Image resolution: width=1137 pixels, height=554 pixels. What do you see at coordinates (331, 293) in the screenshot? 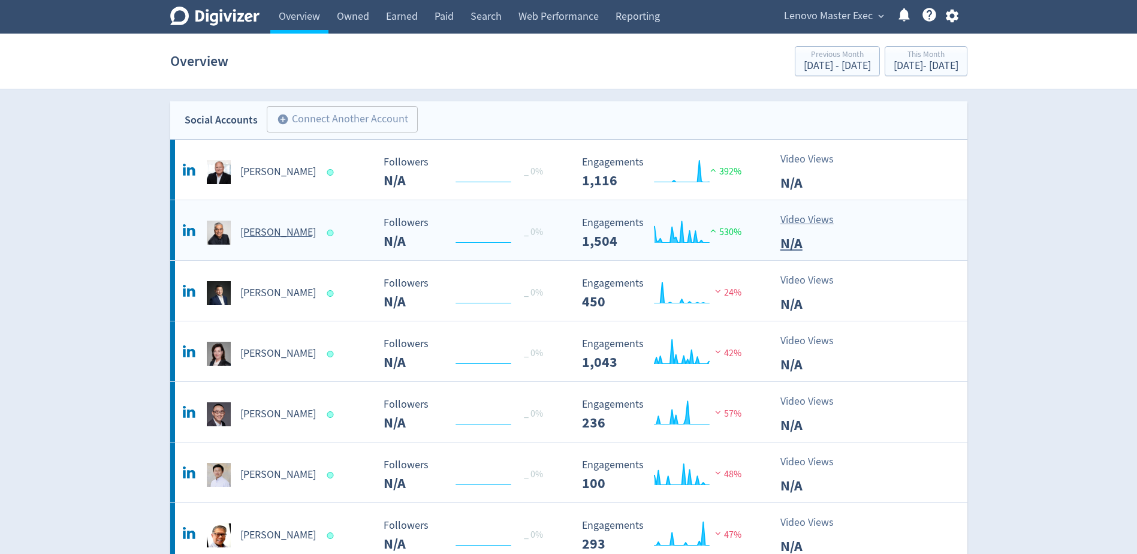
I see `span: Data last synced: 29 Sep 2025, 8:02pm (AEST)` at bounding box center [331, 293].